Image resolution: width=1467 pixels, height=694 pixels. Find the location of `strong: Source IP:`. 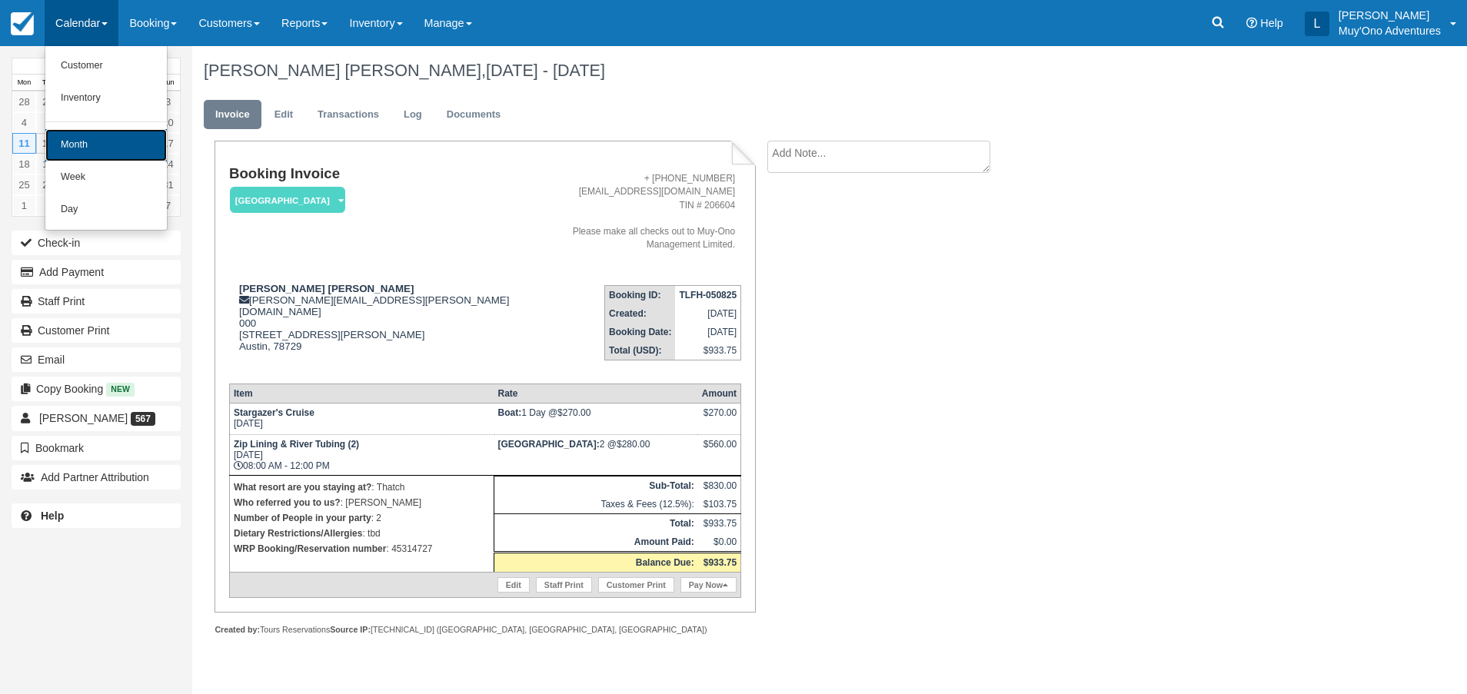

strong: Source IP: is located at coordinates (350, 630).